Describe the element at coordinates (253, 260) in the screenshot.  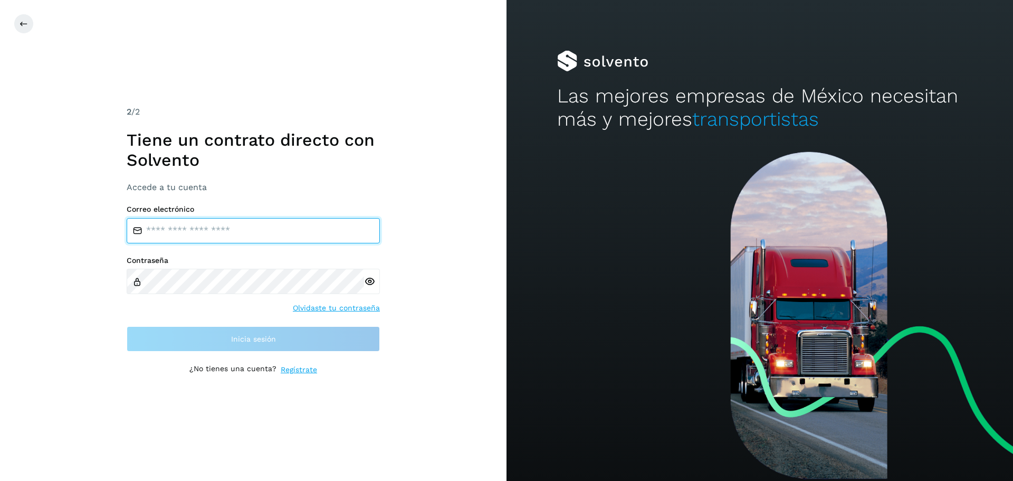
I see `label: Contraseña` at that location.